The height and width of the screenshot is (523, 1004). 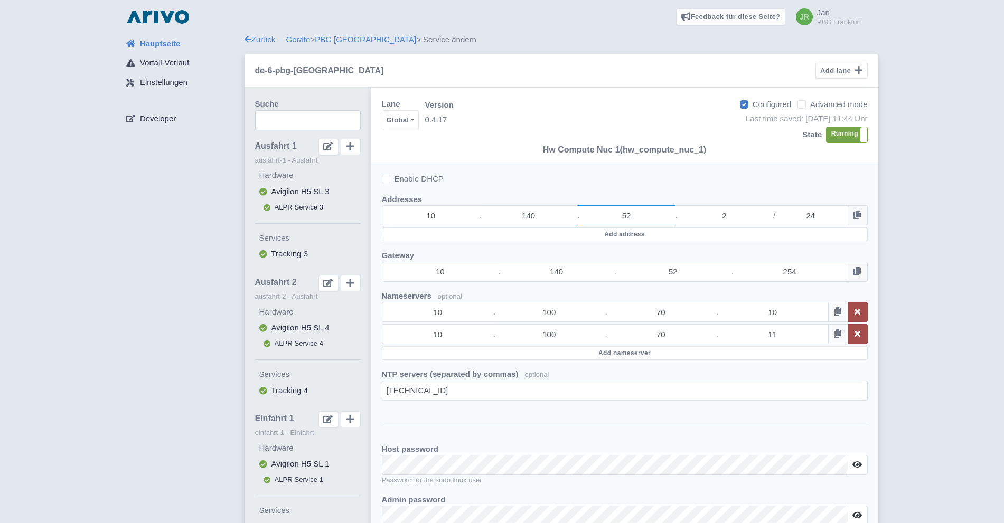 I want to click on div: Global, so click(x=398, y=120).